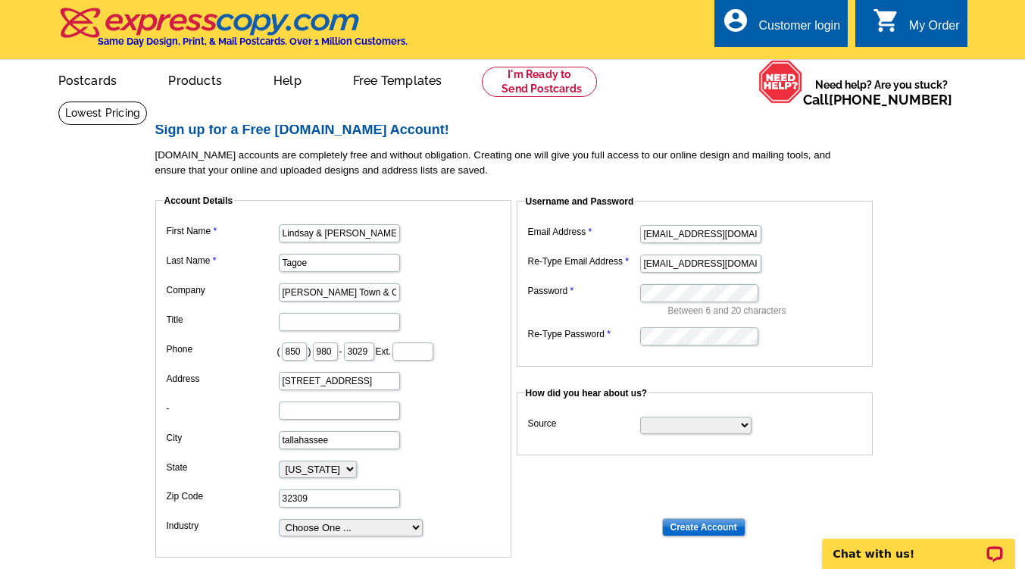 The image size is (1025, 569). What do you see at coordinates (222, 320) in the screenshot?
I see `label: Title` at bounding box center [222, 320].